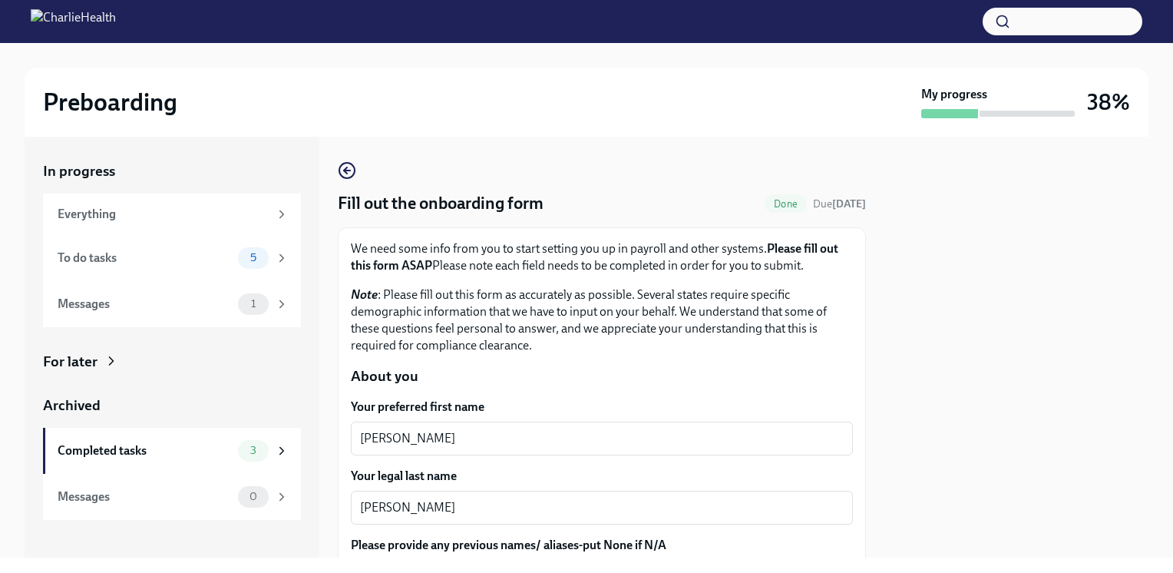 Image resolution: width=1173 pixels, height=573 pixels. What do you see at coordinates (144, 258) in the screenshot?
I see `div: To do tasks` at bounding box center [144, 258].